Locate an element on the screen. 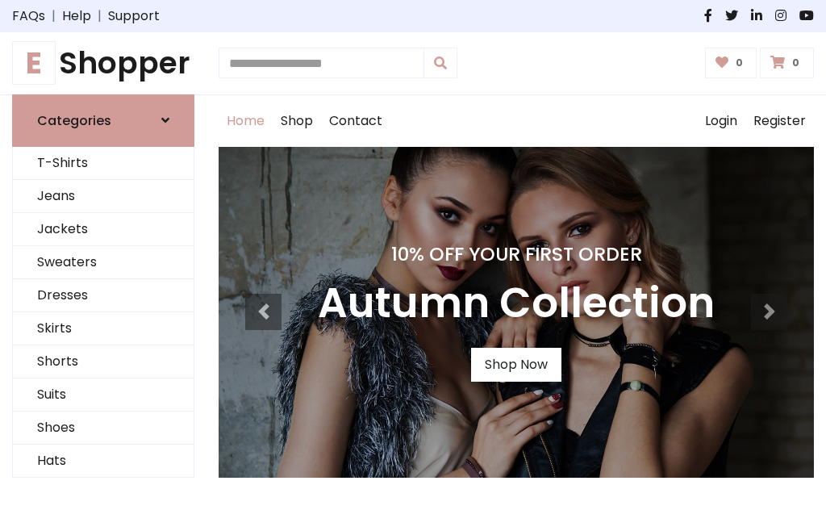 The height and width of the screenshot is (531, 826). a: Suits is located at coordinates (103, 395).